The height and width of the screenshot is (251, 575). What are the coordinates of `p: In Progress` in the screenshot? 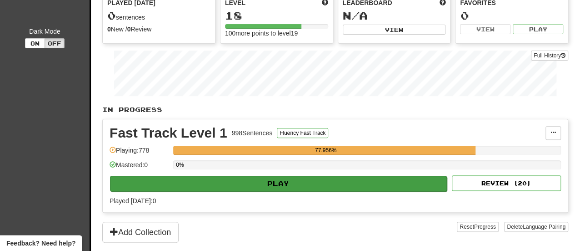 It's located at (335, 110).